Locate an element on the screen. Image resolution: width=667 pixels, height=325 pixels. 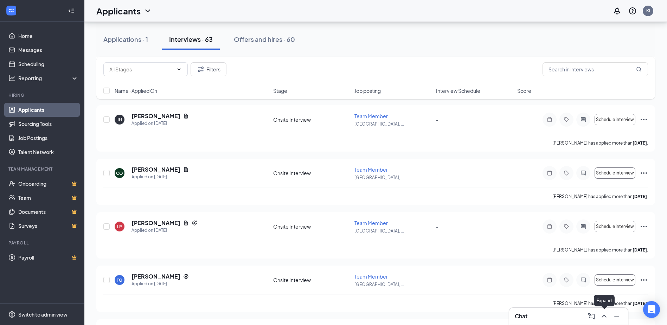
a: Scheduling is located at coordinates (48, 64).